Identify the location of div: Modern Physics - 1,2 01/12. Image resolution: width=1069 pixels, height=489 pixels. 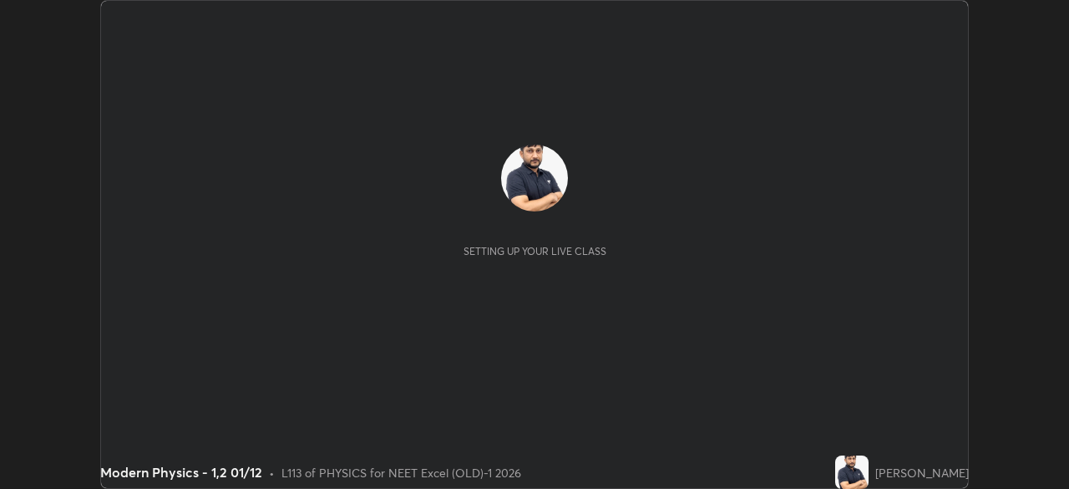
(181, 472).